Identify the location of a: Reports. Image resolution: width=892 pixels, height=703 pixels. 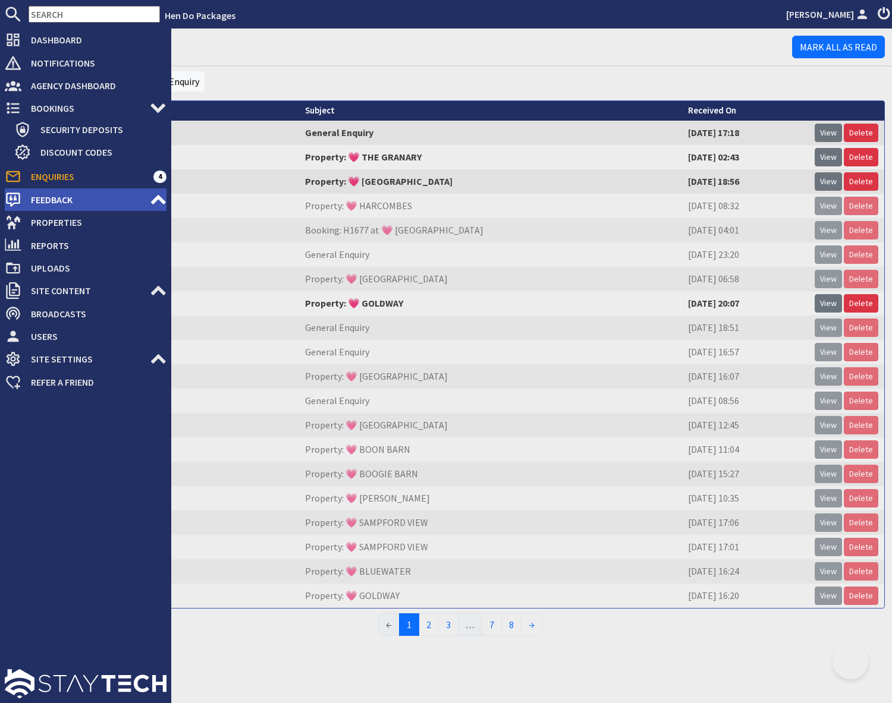
(86, 246).